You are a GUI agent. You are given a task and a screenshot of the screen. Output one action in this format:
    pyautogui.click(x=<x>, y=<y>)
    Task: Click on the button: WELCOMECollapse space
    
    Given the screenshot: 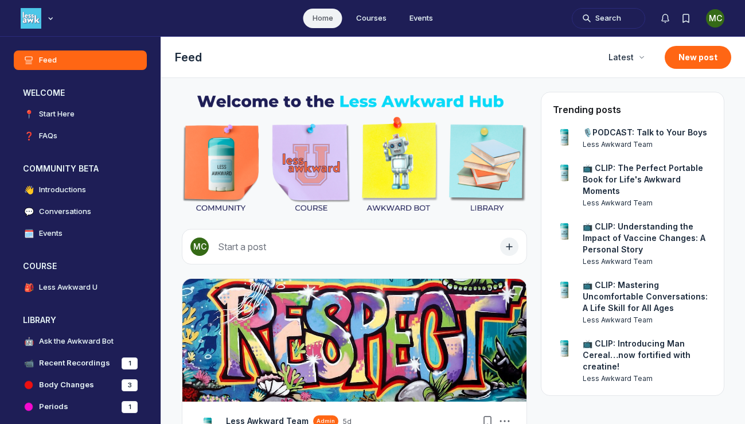 What is the action you would take?
    pyautogui.click(x=80, y=93)
    